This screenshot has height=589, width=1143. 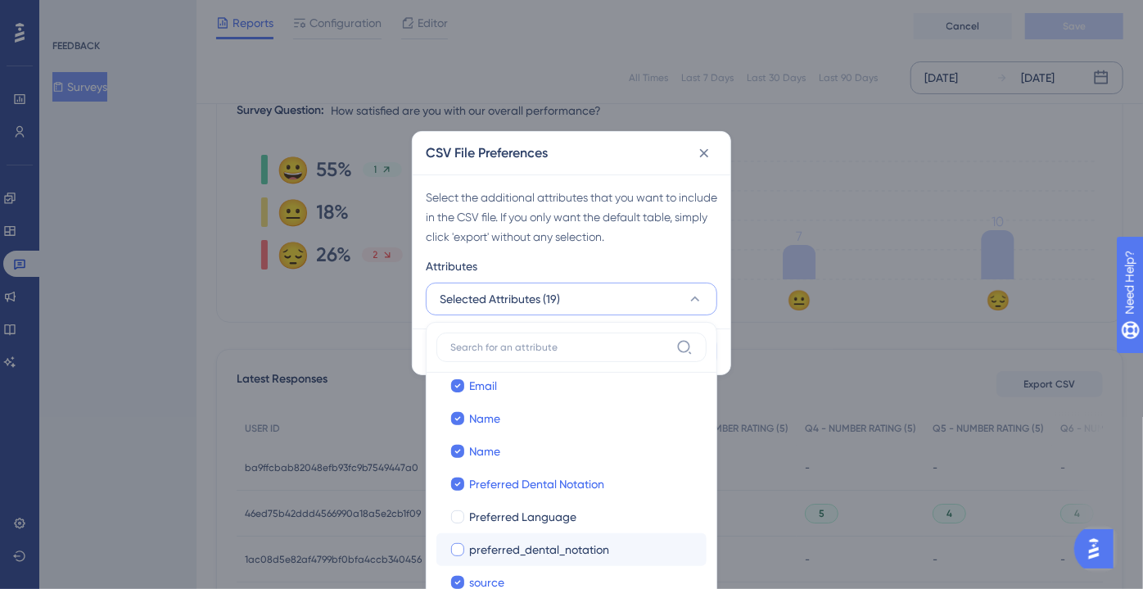 What do you see at coordinates (522, 517) in the screenshot?
I see `span: Preferred Language` at bounding box center [522, 517].